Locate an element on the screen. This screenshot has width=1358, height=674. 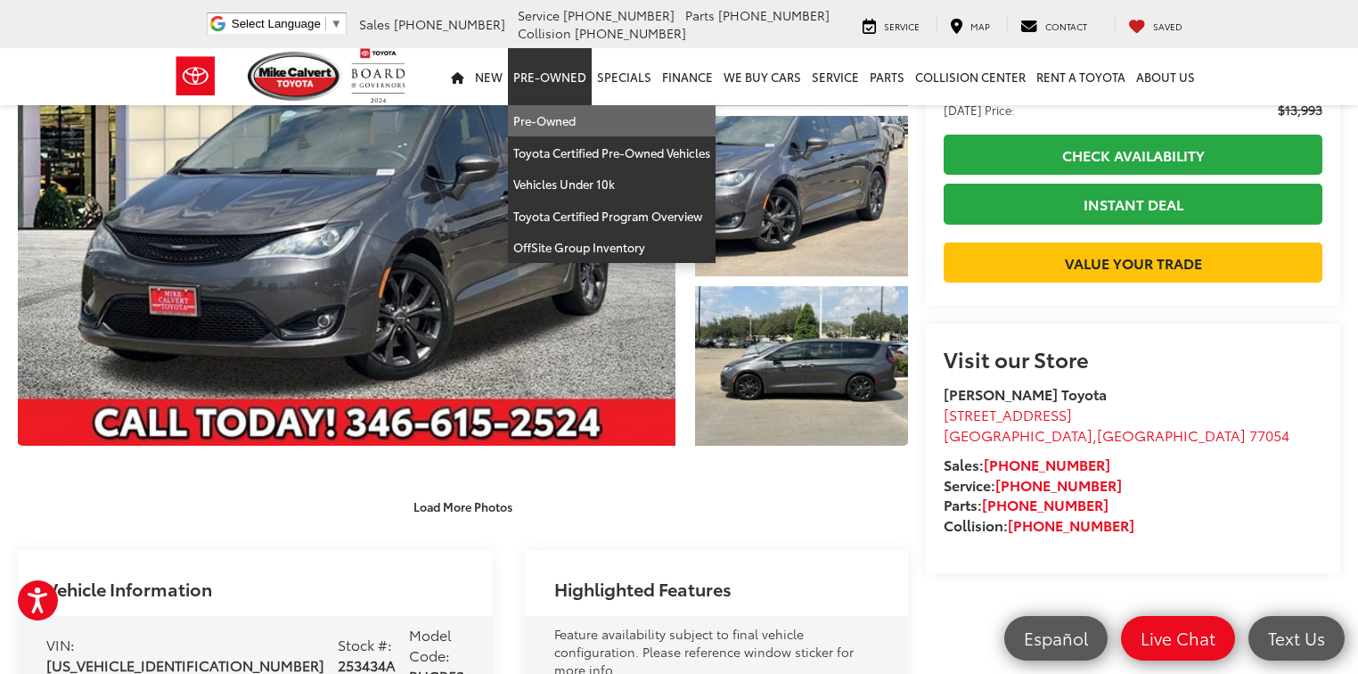
span: VIN: is located at coordinates (61, 643).